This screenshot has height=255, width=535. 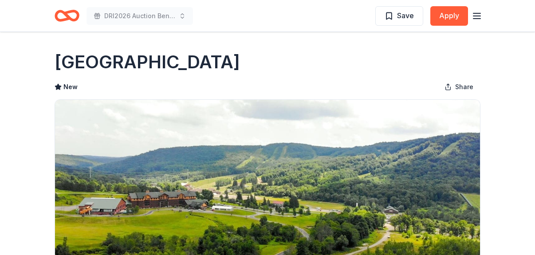 What do you see at coordinates (70, 87) in the screenshot?
I see `span: New` at bounding box center [70, 87].